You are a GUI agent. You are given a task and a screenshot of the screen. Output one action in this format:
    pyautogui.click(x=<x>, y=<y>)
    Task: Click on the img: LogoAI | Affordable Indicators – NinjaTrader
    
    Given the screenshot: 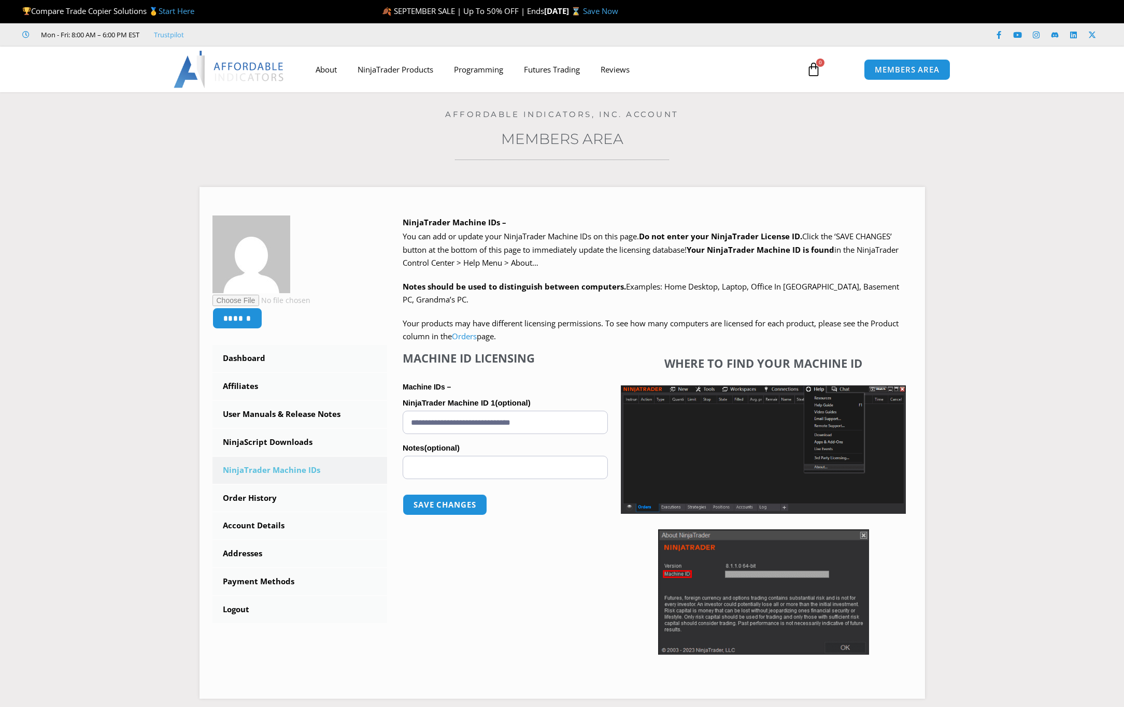 What is the action you would take?
    pyautogui.click(x=229, y=69)
    